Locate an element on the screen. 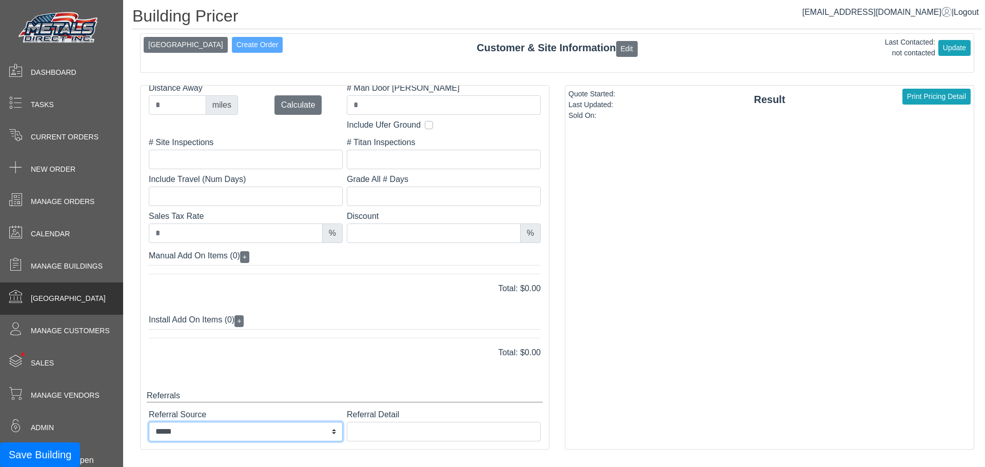 The height and width of the screenshot is (467, 985). div: Last Contacted: not contacted is located at coordinates (910, 48).